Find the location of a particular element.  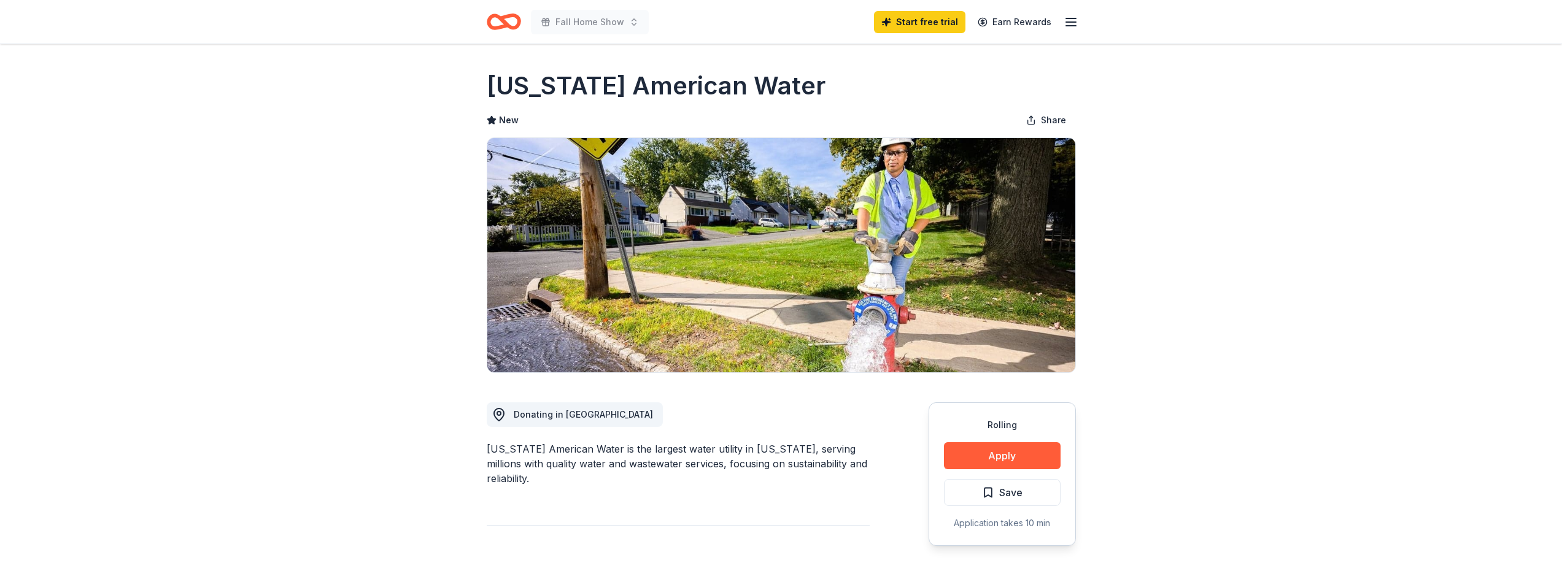

a: Earn Rewards is located at coordinates (1015, 22).